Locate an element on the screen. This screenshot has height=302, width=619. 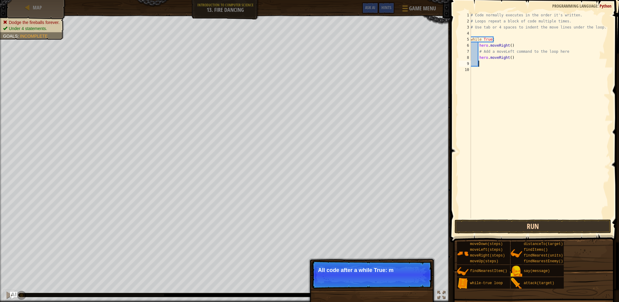
a: Map is located at coordinates (36, 8).